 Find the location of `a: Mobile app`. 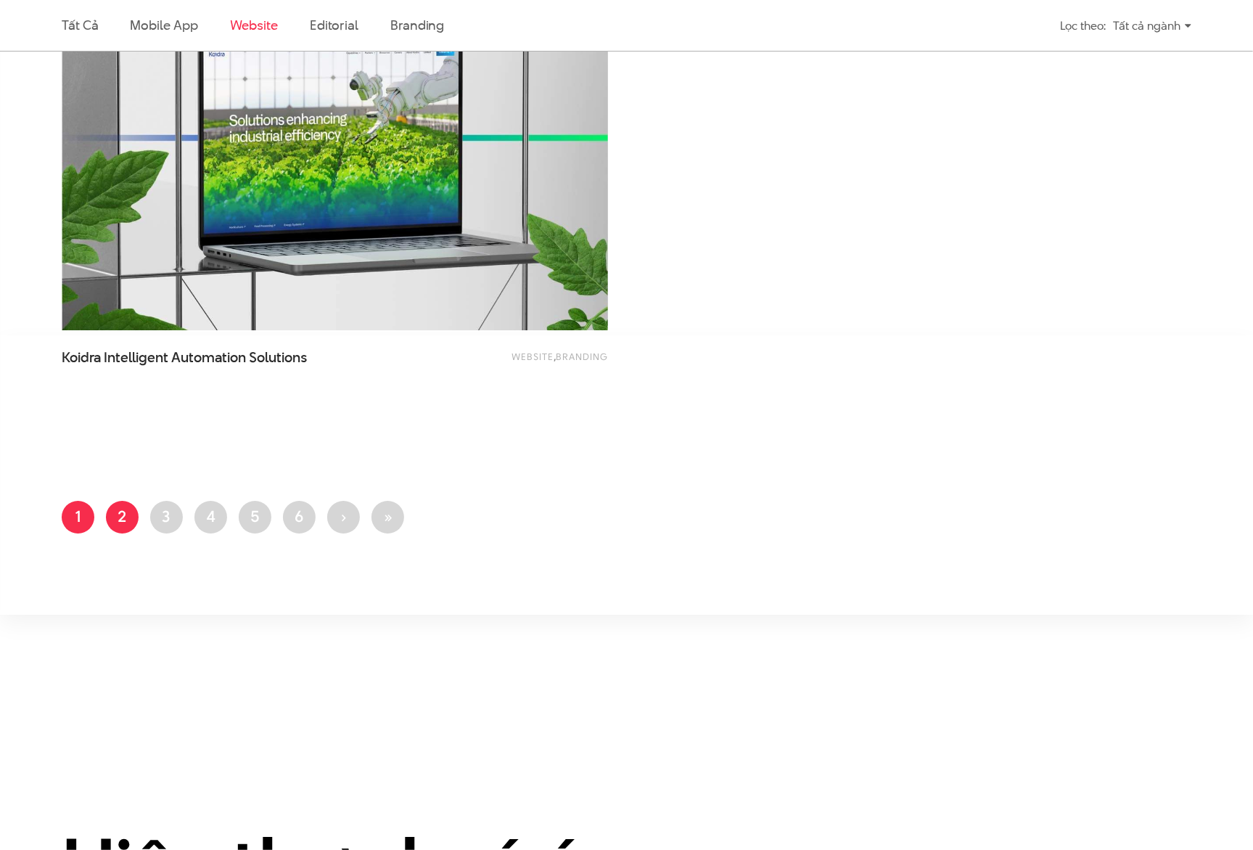

a: Mobile app is located at coordinates (163, 25).